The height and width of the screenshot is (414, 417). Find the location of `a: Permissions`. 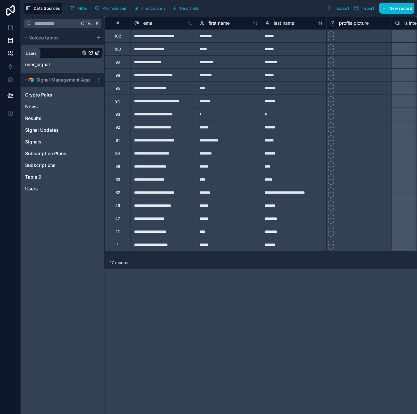

a: Permissions is located at coordinates (111, 8).